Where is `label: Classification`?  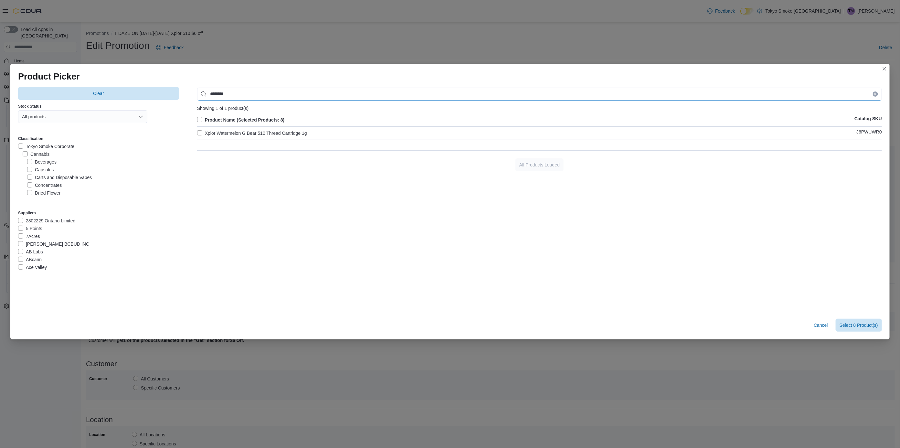 label: Classification is located at coordinates (31, 139).